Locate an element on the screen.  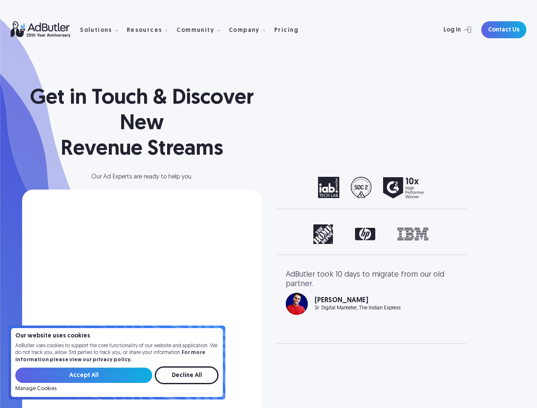
h4: Our website uses cookies is located at coordinates (117, 336).